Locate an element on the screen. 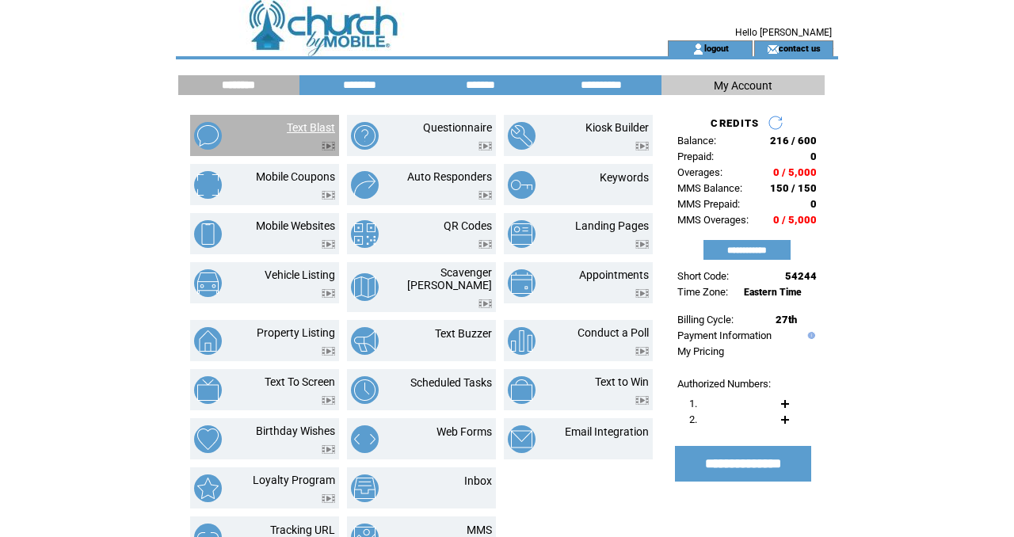  span: Billing Cycle: is located at coordinates (705, 319).